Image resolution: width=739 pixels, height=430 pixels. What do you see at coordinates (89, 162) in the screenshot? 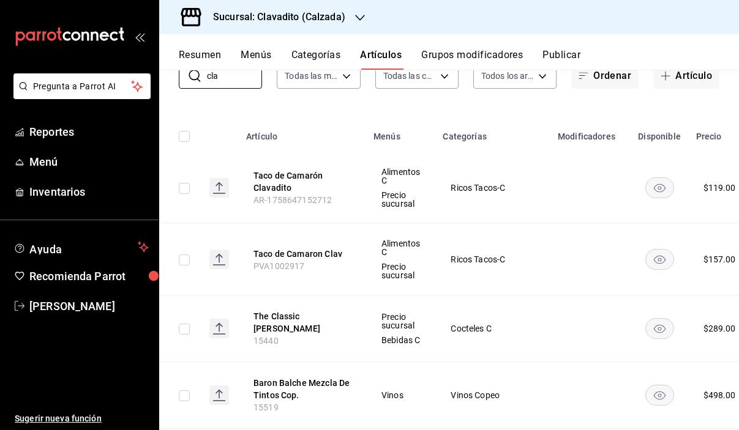
I see `span: Menú` at bounding box center [89, 162].